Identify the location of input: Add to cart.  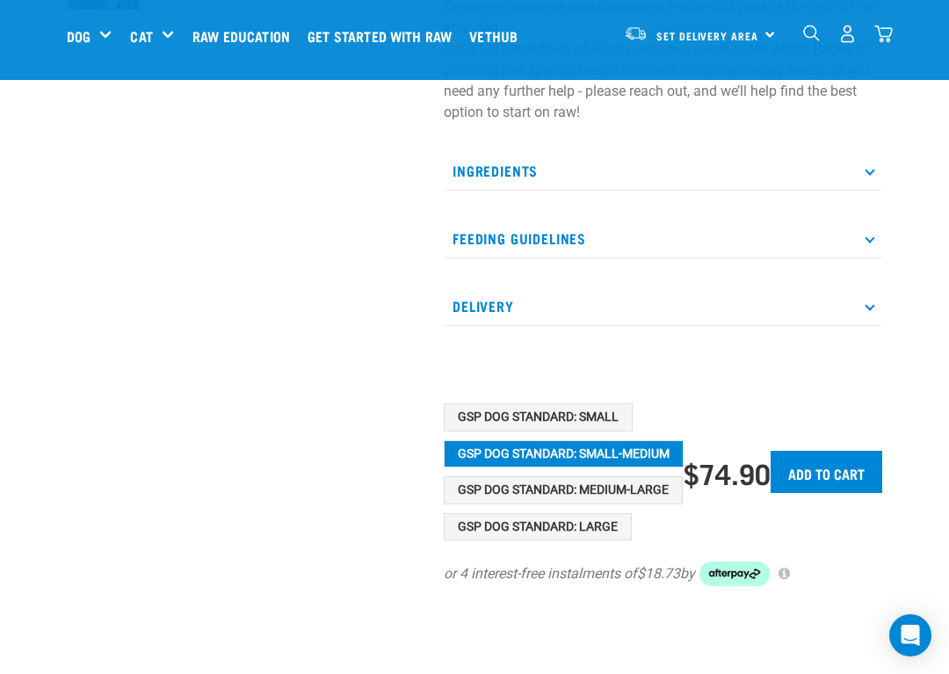
(826, 472).